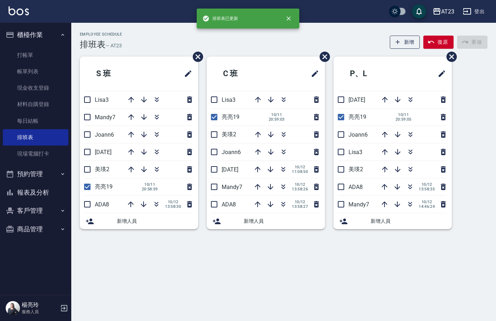 The image size is (496, 321). What do you see at coordinates (36, 55) in the screenshot?
I see `a: 打帳單` at bounding box center [36, 55].